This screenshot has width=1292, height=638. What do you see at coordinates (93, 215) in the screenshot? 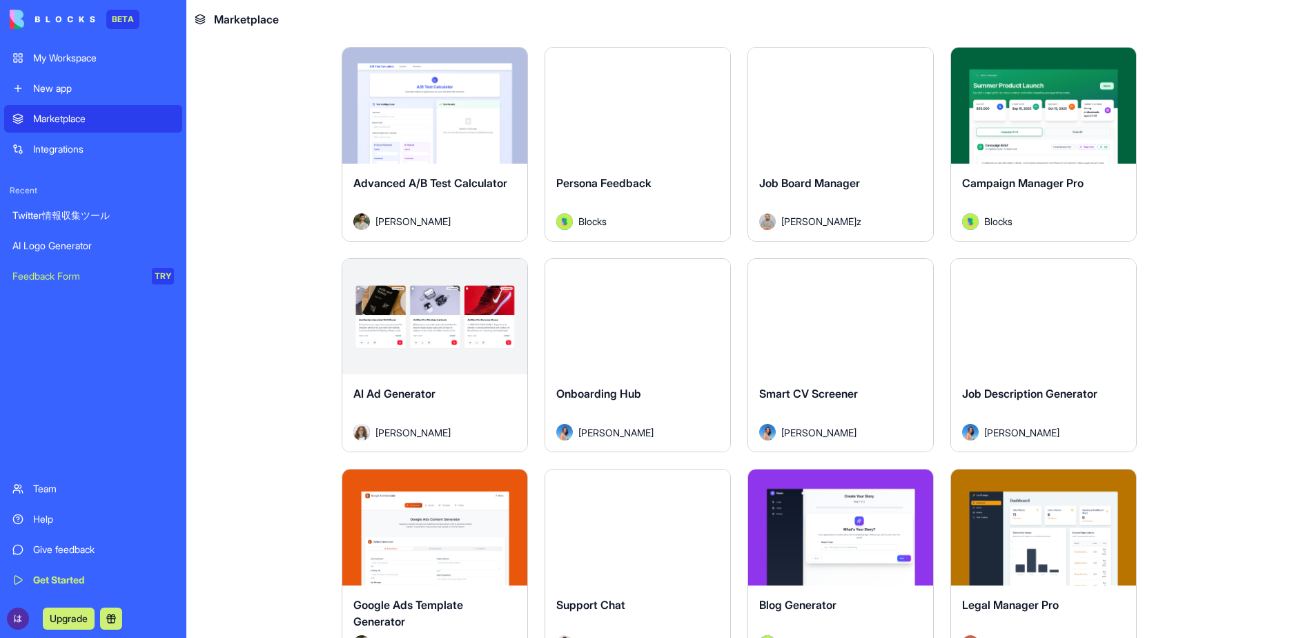
I see `div: Twitter情報収集ツール` at bounding box center [93, 215].